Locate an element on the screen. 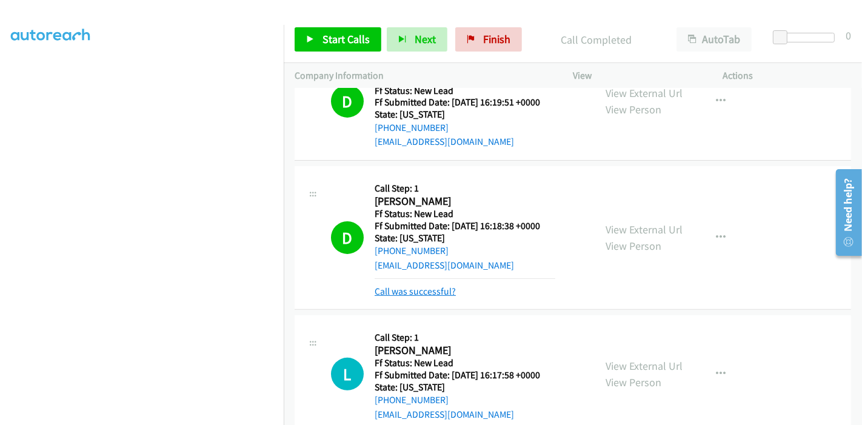 The width and height of the screenshot is (862, 425). span: Finish is located at coordinates (497, 39).